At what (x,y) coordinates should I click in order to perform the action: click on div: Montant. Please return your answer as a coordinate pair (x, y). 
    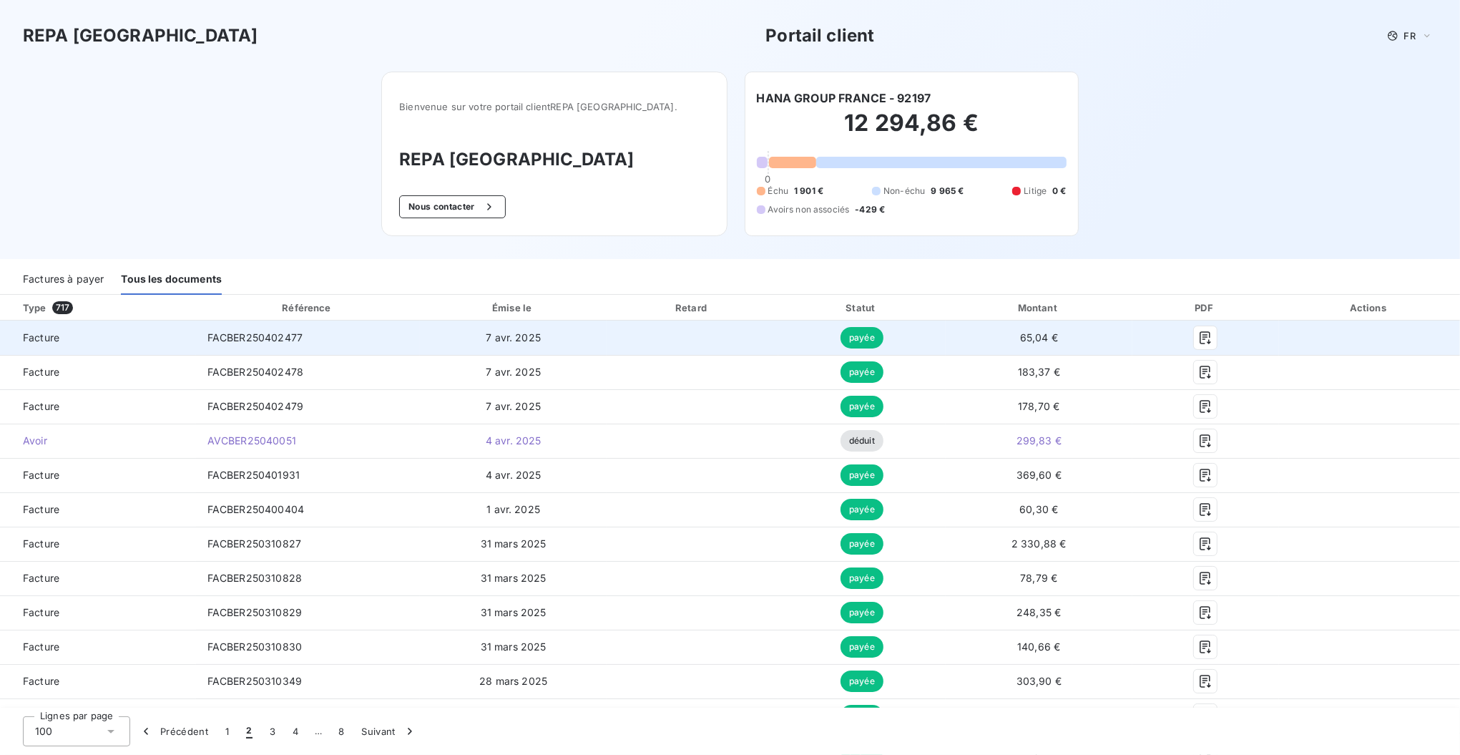
    Looking at the image, I should click on (1039, 308).